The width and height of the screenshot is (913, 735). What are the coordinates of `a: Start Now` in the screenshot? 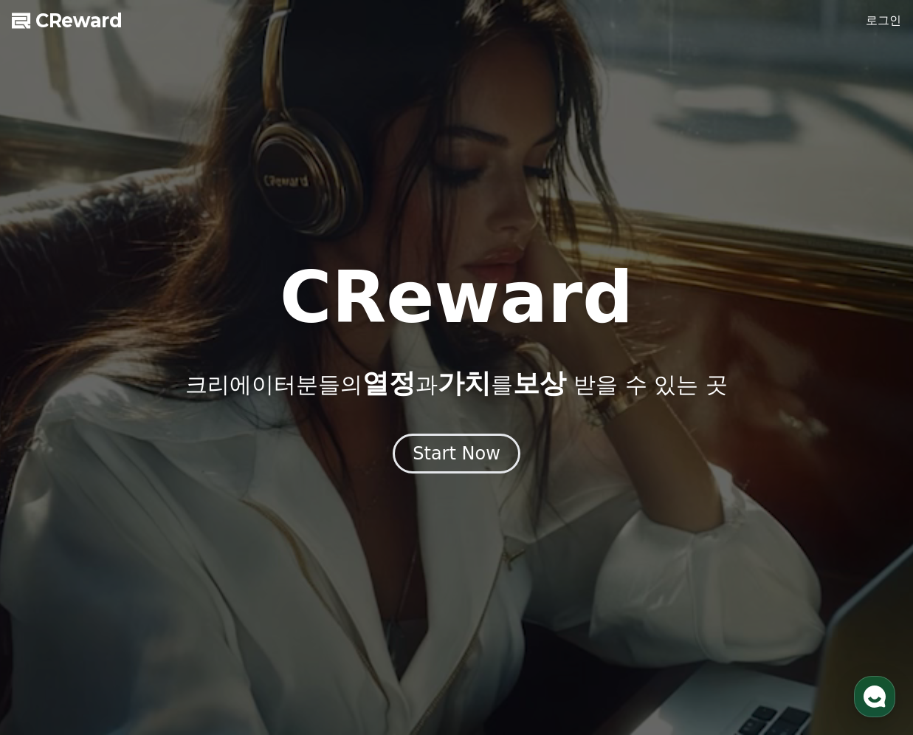 It's located at (456, 455).